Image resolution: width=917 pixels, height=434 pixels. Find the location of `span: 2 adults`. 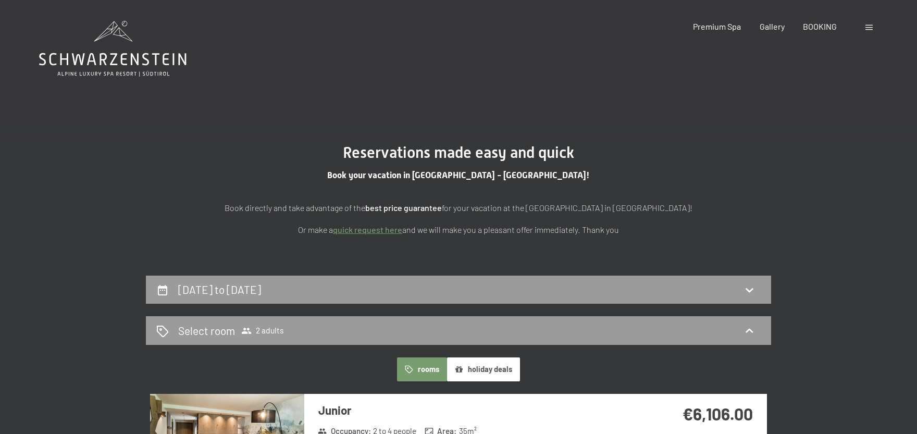

span: 2 adults is located at coordinates (263, 331).